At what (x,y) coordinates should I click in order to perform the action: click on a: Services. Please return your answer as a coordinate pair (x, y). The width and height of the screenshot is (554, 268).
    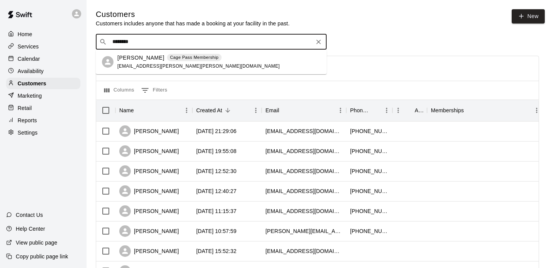
    Looking at the image, I should click on (43, 47).